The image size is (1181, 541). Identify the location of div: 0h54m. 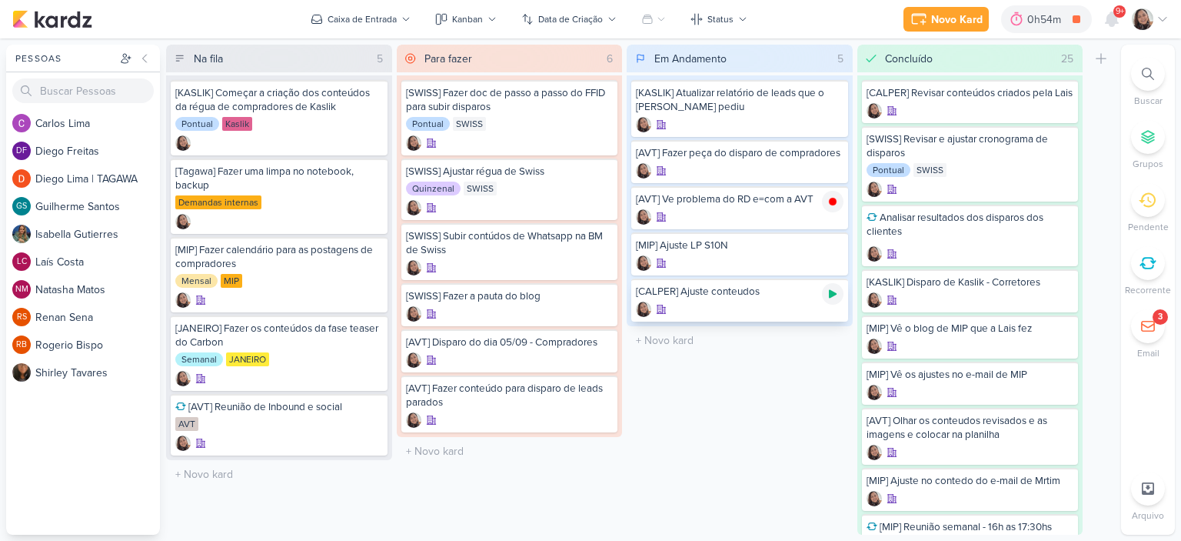
(1047, 19).